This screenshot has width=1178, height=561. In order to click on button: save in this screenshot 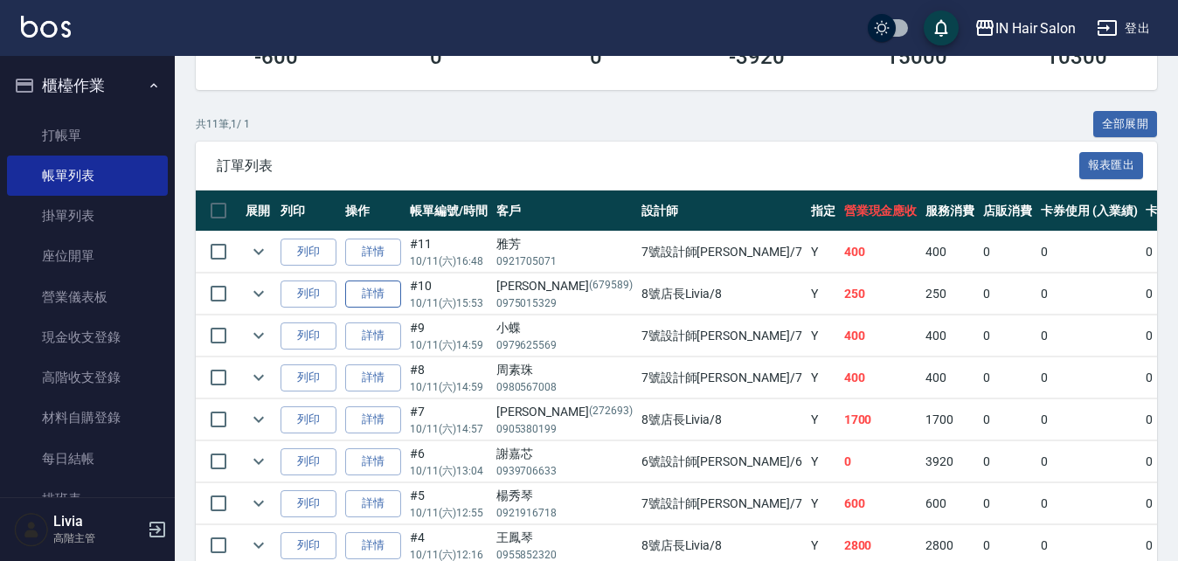, I will do `click(941, 28)`.